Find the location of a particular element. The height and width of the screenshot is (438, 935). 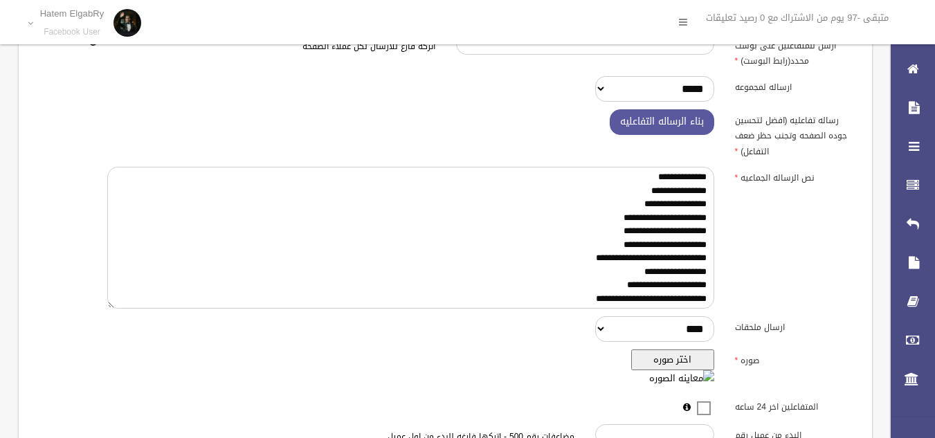

label: المتفاعلين اخر 24 ساعه is located at coordinates (794, 405).